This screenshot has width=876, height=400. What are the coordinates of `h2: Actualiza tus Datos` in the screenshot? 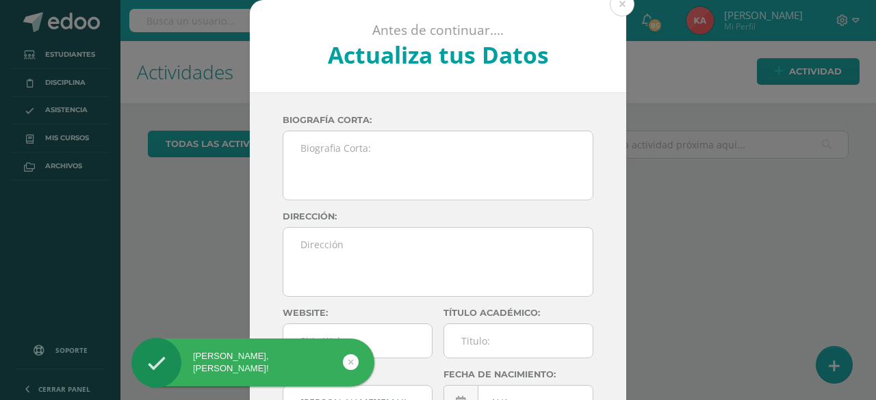 It's located at (438, 55).